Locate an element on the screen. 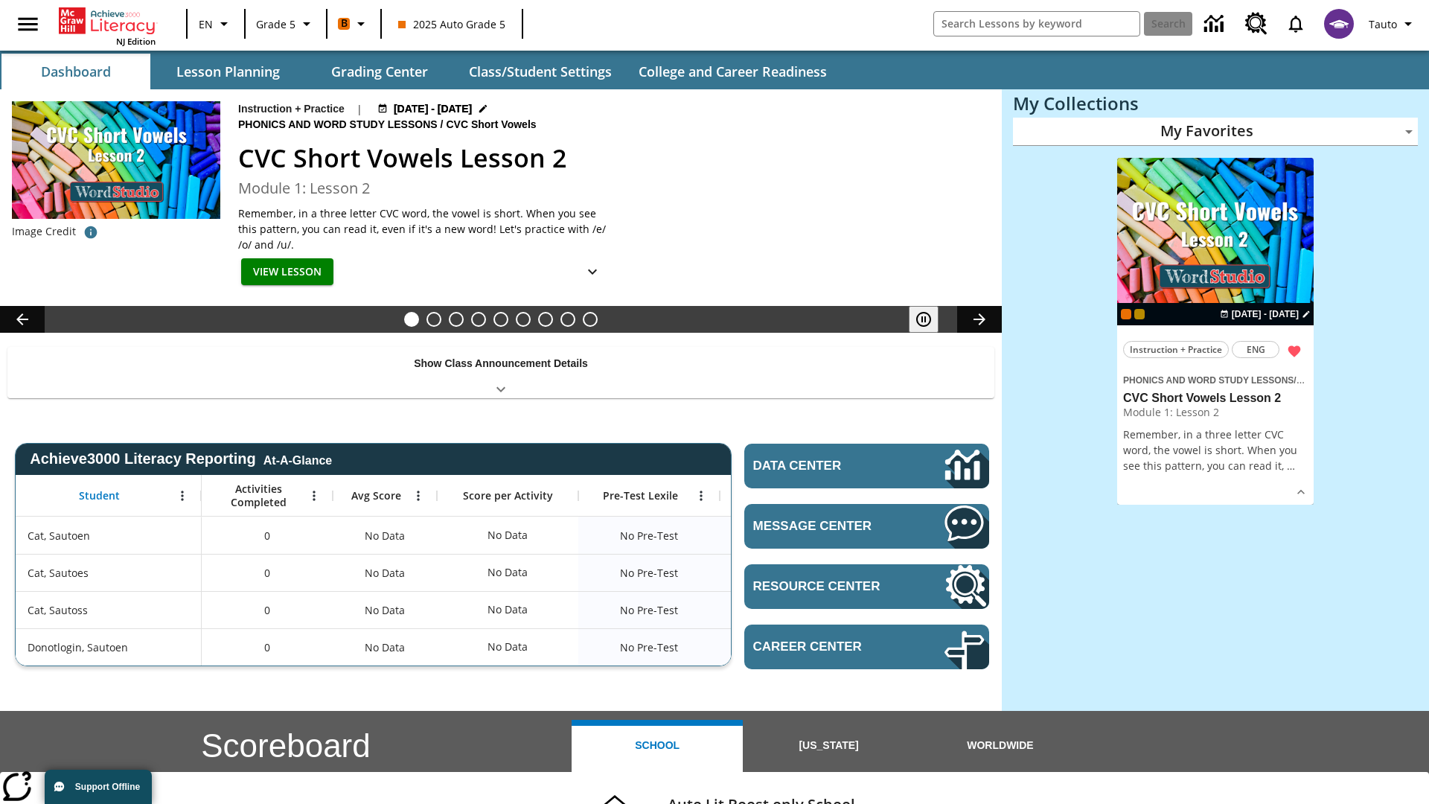 This screenshot has height=804, width=1429. span: Resource Center is located at coordinates (826, 586).